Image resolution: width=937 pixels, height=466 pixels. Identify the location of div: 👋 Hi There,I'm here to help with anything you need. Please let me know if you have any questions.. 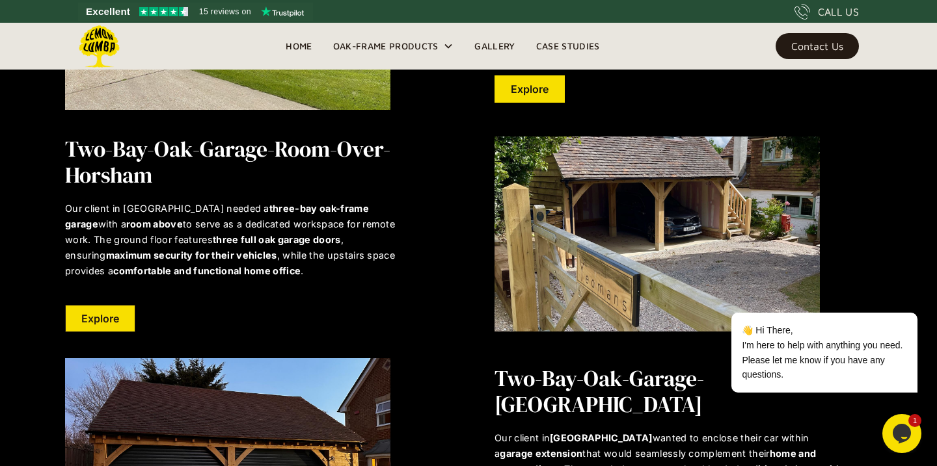
(118, 98).